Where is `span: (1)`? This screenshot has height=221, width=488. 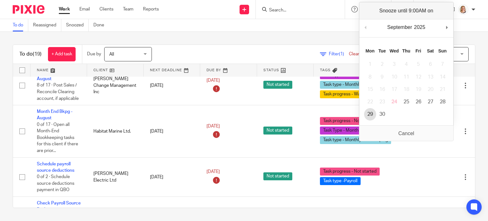 span: (1) is located at coordinates (341, 54).